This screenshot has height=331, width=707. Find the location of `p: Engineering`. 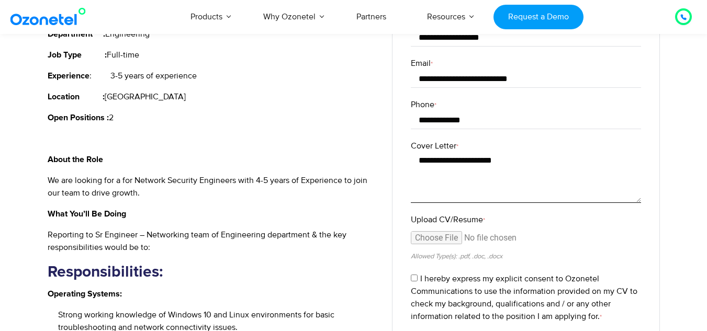

p: Engineering is located at coordinates (212, 34).